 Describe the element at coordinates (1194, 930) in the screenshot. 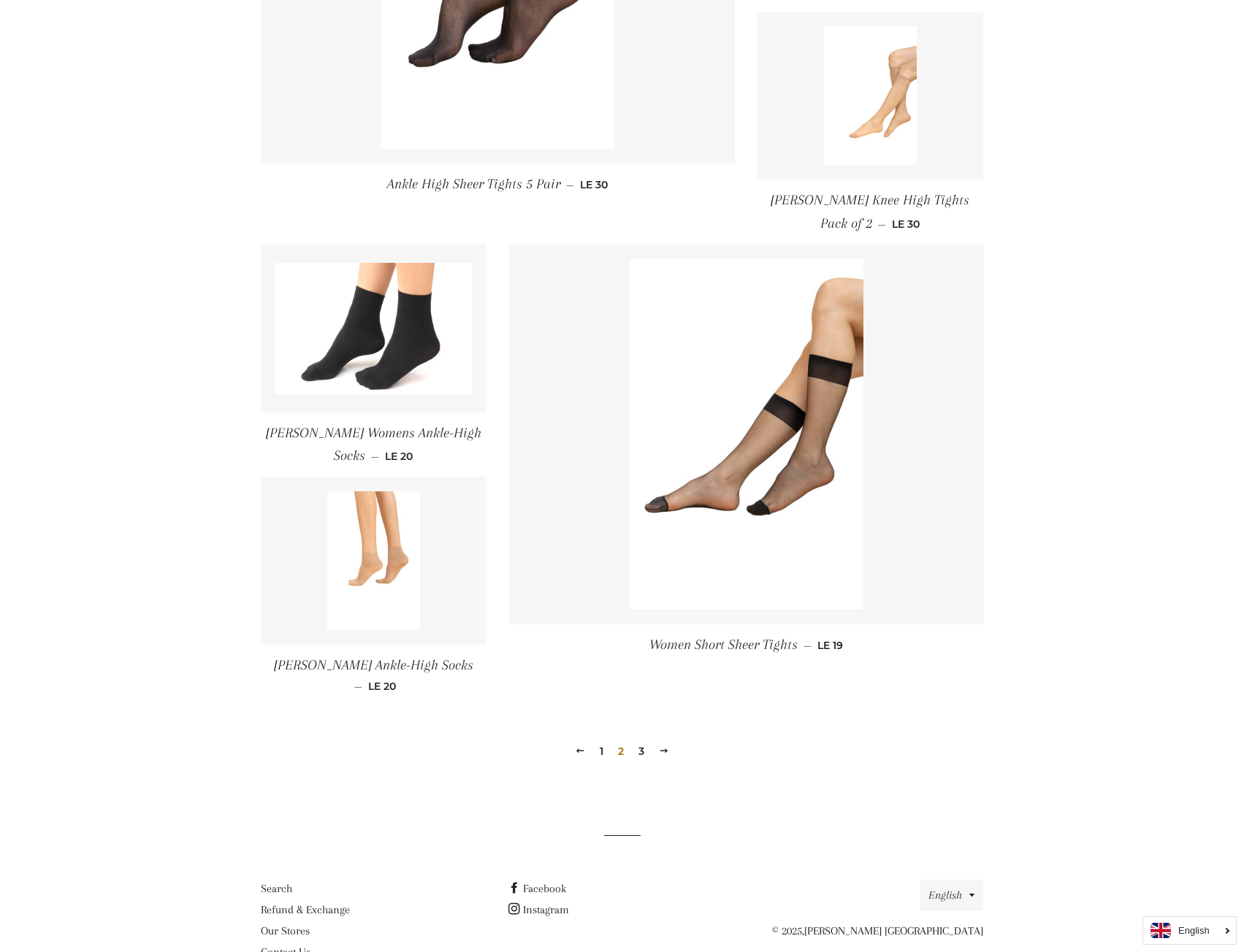

I see `i: English` at that location.